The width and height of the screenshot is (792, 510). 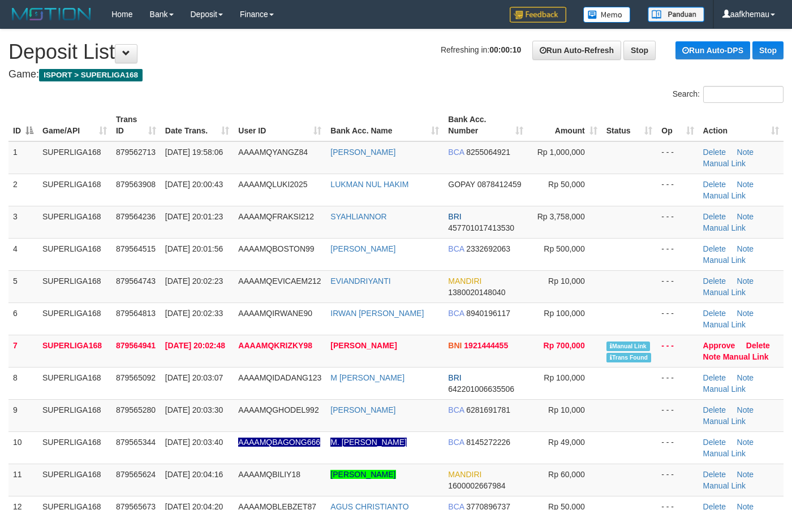 I want to click on td: 3, so click(x=23, y=222).